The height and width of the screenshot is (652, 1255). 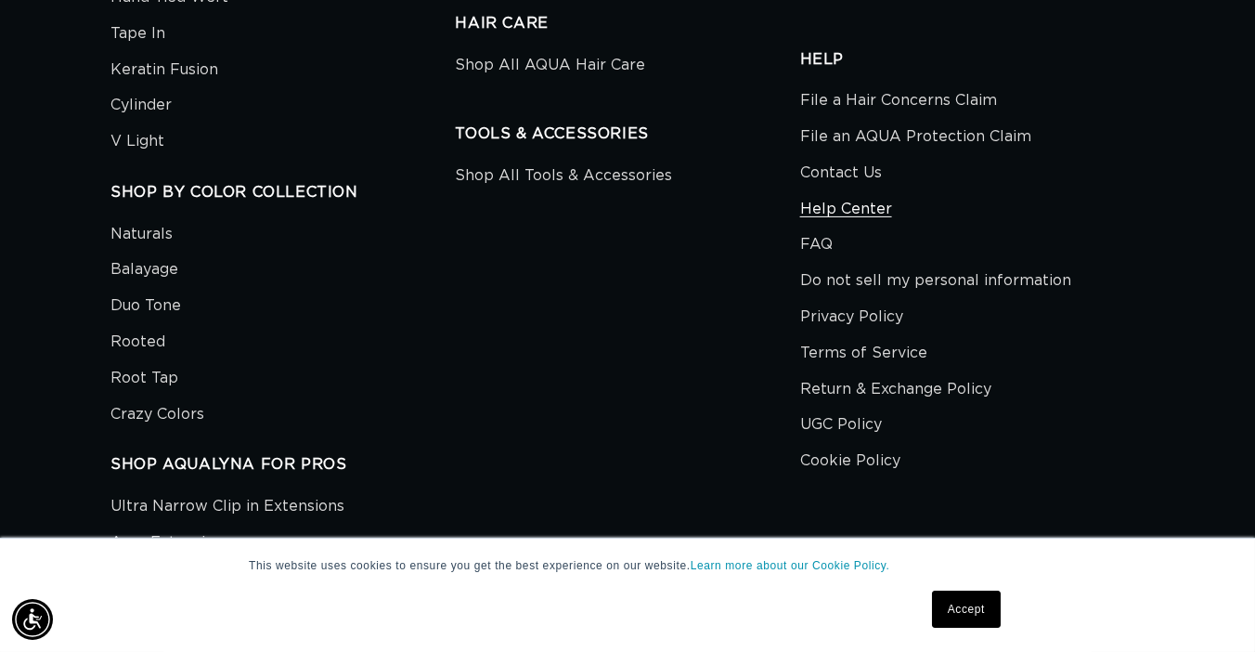 What do you see at coordinates (550, 68) in the screenshot?
I see `a: Shop All AQUA Hair Care` at bounding box center [550, 68].